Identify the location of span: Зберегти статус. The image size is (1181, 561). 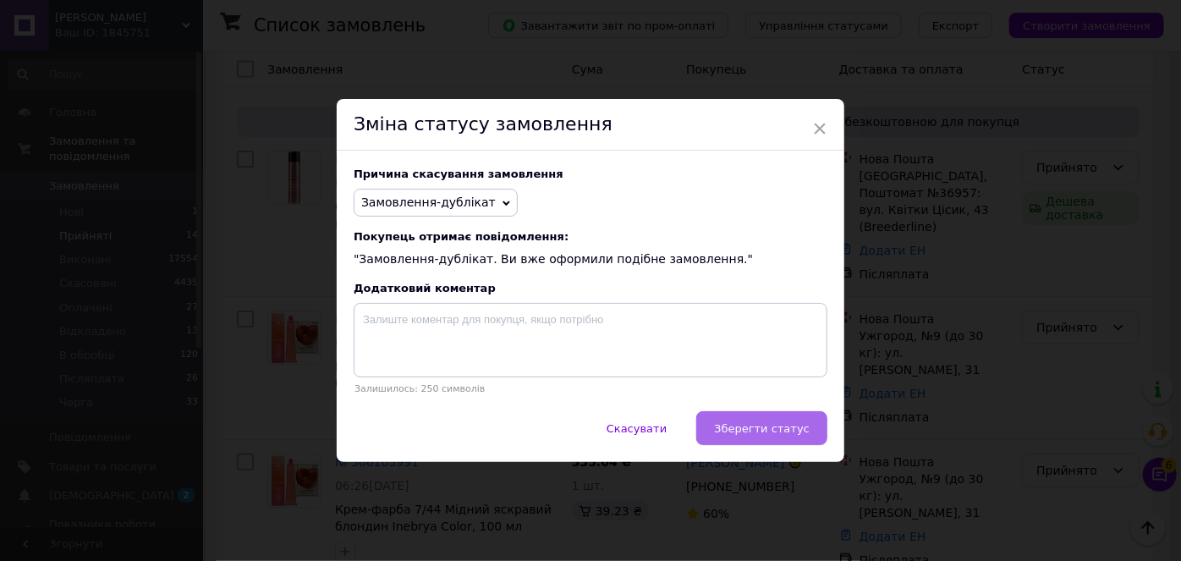
(761, 428).